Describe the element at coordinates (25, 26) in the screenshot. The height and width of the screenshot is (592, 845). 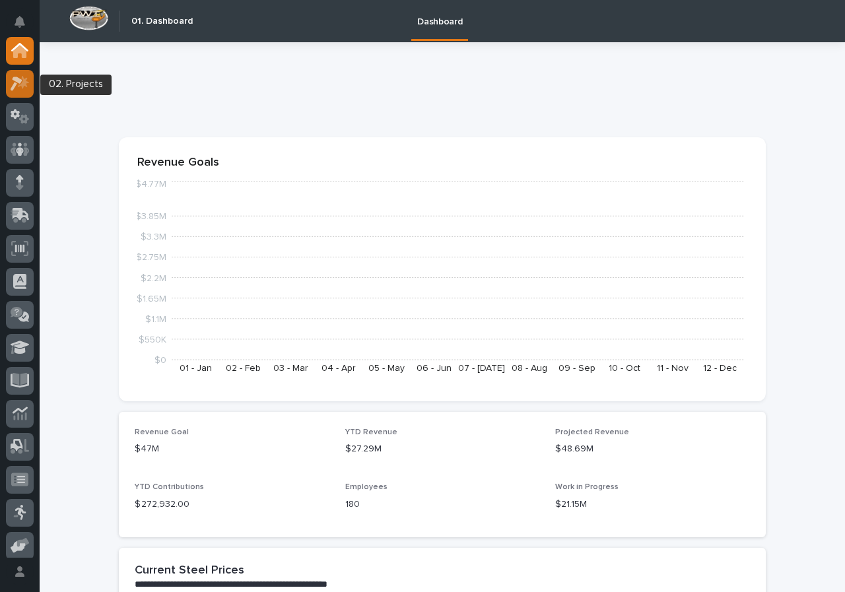
I see `div: Notifications` at that location.